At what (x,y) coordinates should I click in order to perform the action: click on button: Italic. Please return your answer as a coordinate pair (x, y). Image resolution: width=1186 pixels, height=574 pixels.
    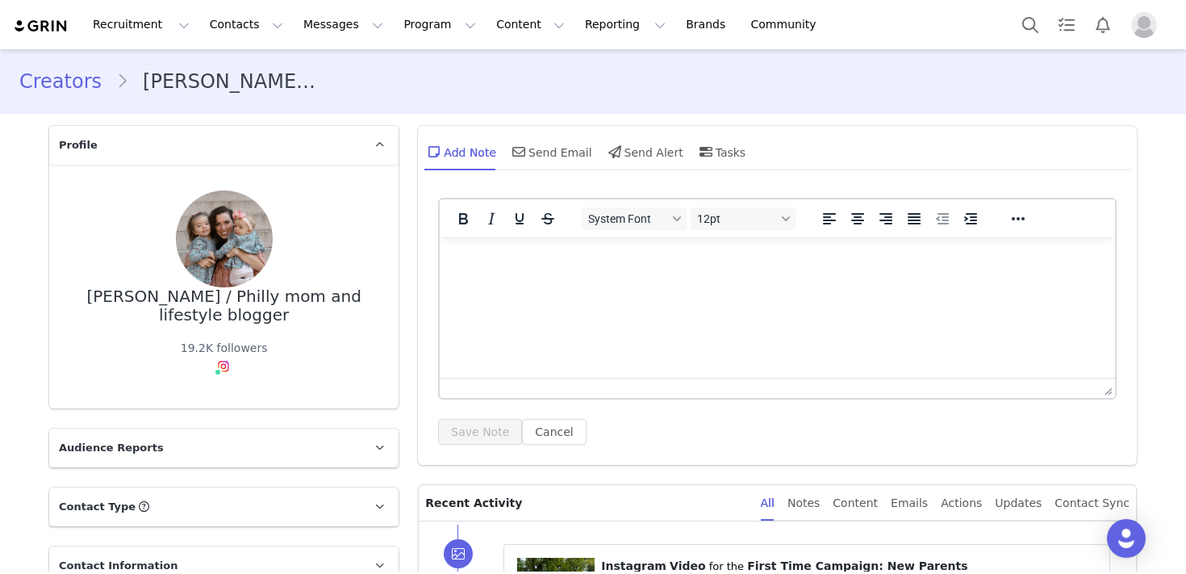
    Looking at the image, I should click on (491, 219).